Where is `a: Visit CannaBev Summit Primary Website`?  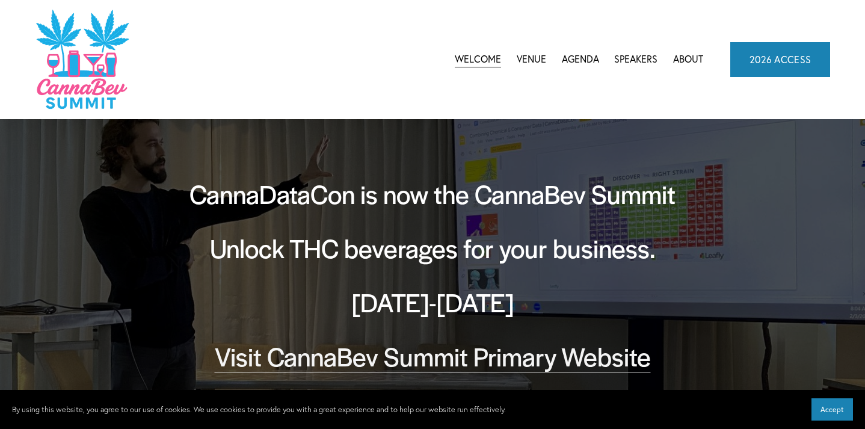
a: Visit CannaBev Summit Primary Website is located at coordinates (433, 356).